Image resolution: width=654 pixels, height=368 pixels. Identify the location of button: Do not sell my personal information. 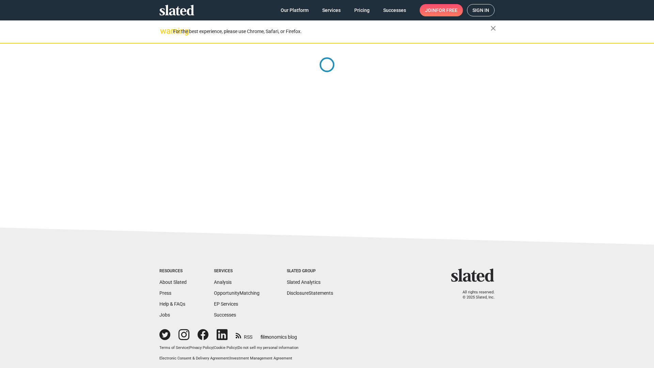
(268, 348).